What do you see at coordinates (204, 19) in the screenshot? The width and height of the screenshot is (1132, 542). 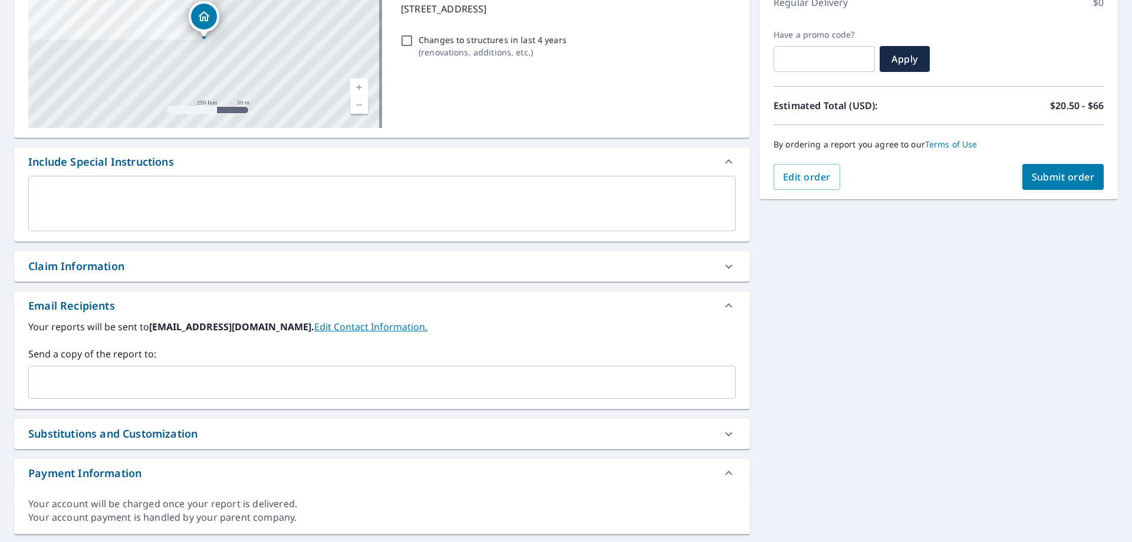 I see `div: Dropped pin, building 1, Residential property, 401 Green Grove Ct Millersville, MD 21108` at bounding box center [204, 19].